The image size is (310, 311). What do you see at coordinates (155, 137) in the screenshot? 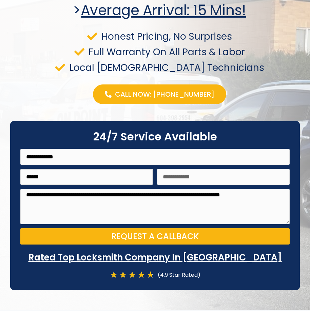
I see `h2: 24/7 Service Available` at bounding box center [155, 137].